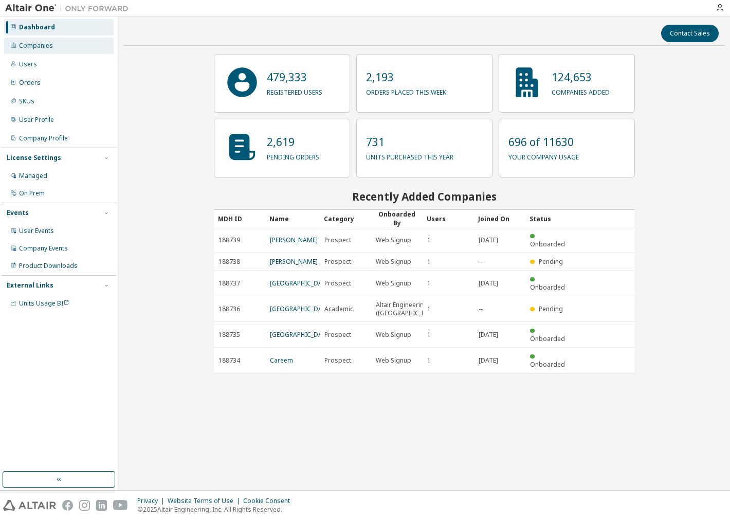  Describe the element at coordinates (424, 196) in the screenshot. I see `h2: Recently Added Companies` at that location.